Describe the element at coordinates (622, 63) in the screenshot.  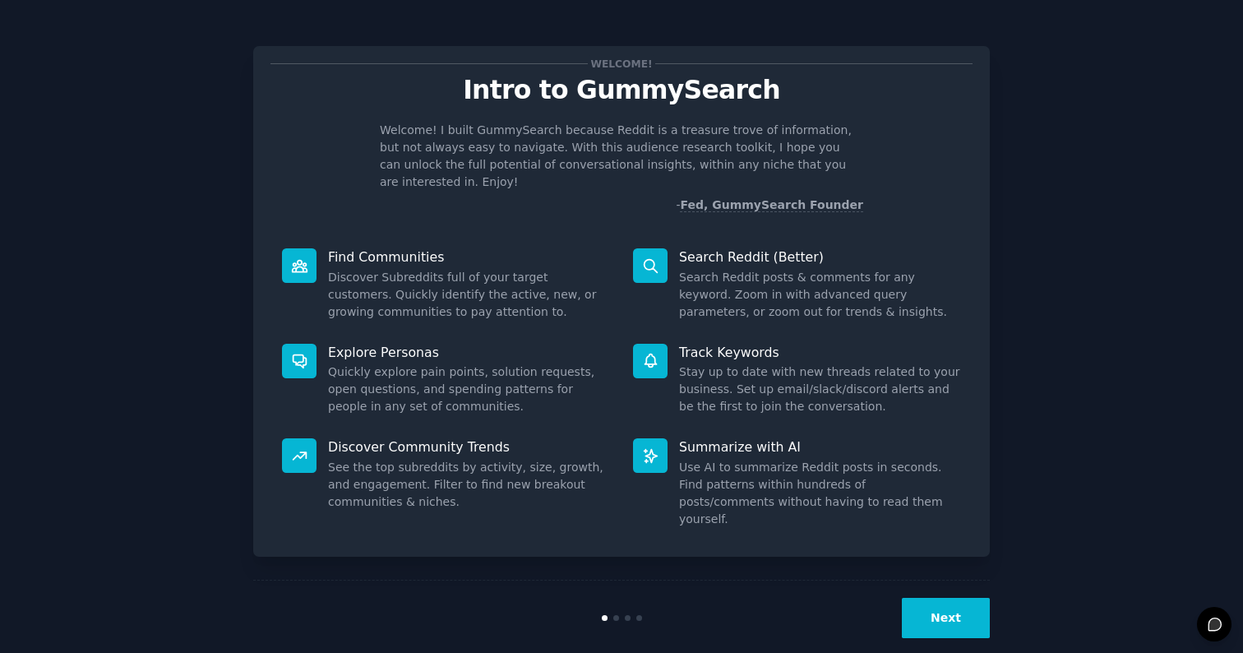
I see `span: Welcome!` at that location.